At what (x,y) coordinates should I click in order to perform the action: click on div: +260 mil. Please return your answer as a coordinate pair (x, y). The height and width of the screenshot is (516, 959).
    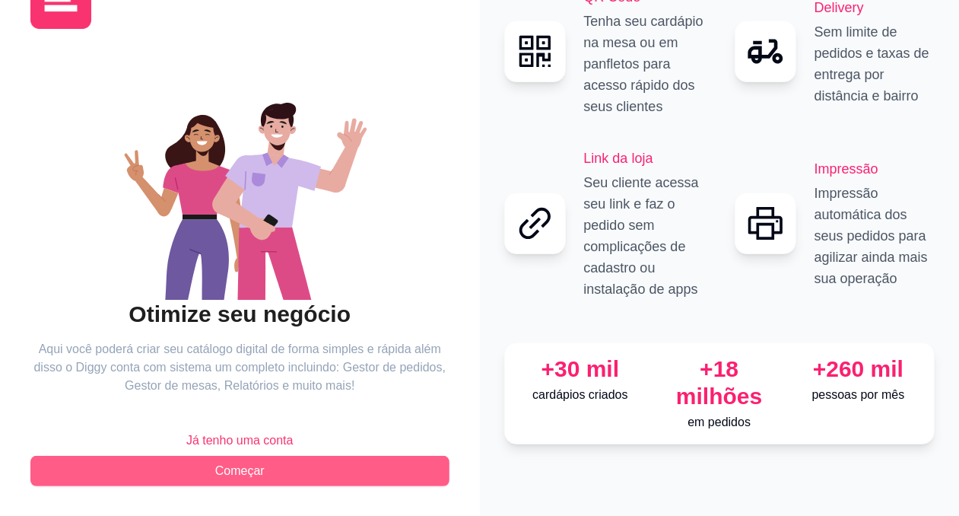
    Looking at the image, I should click on (858, 369).